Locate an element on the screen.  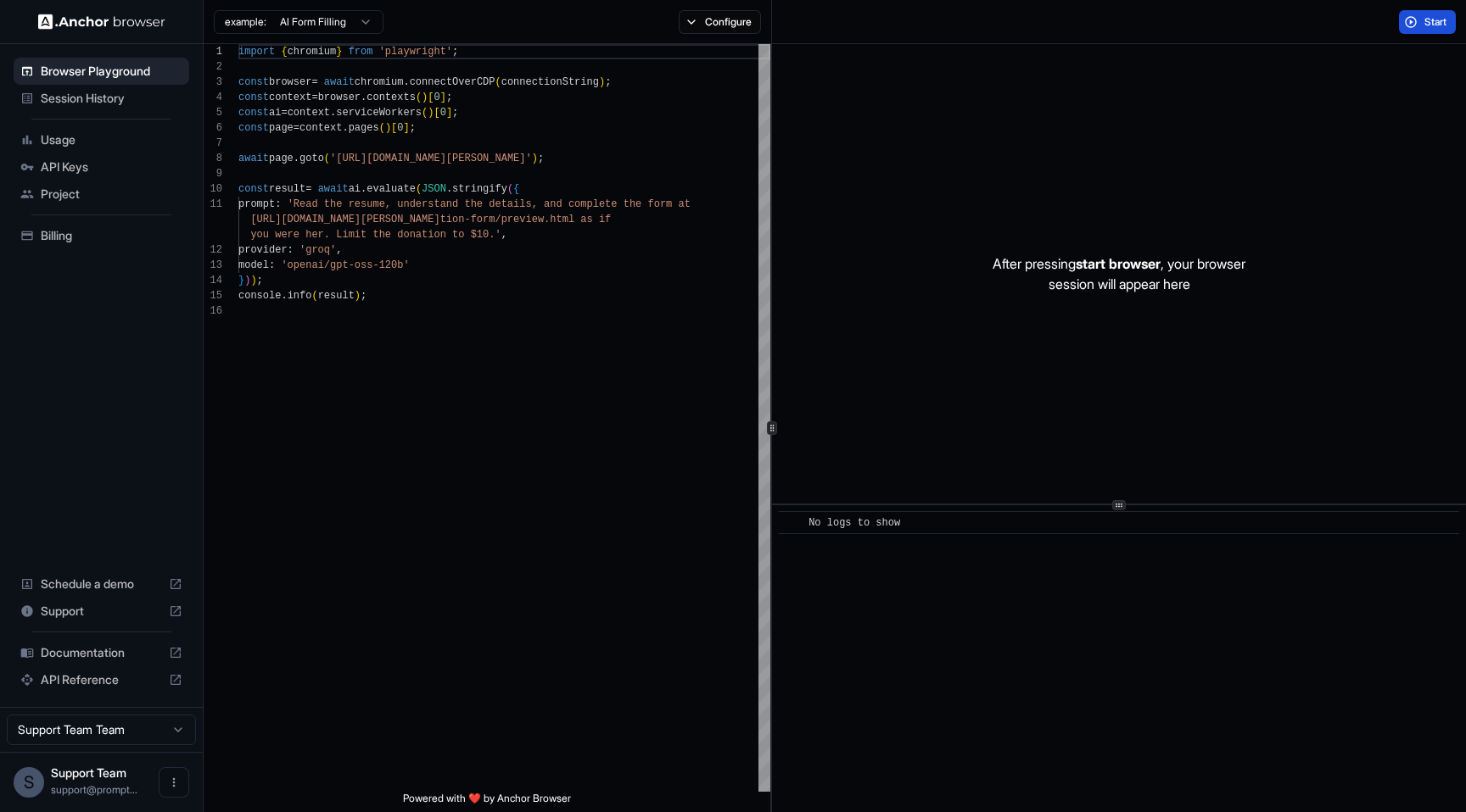
span: Start is located at coordinates (1436, 22).